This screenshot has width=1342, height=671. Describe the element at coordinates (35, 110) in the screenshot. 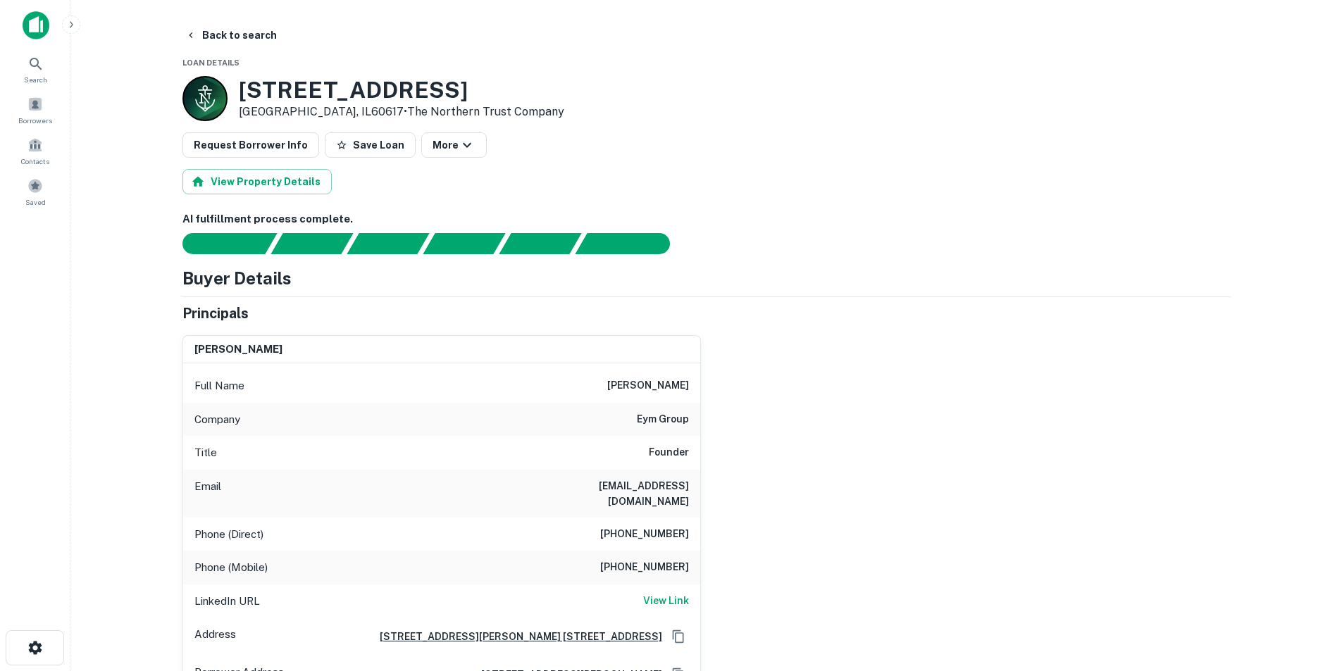

I see `div: Borrowers` at that location.